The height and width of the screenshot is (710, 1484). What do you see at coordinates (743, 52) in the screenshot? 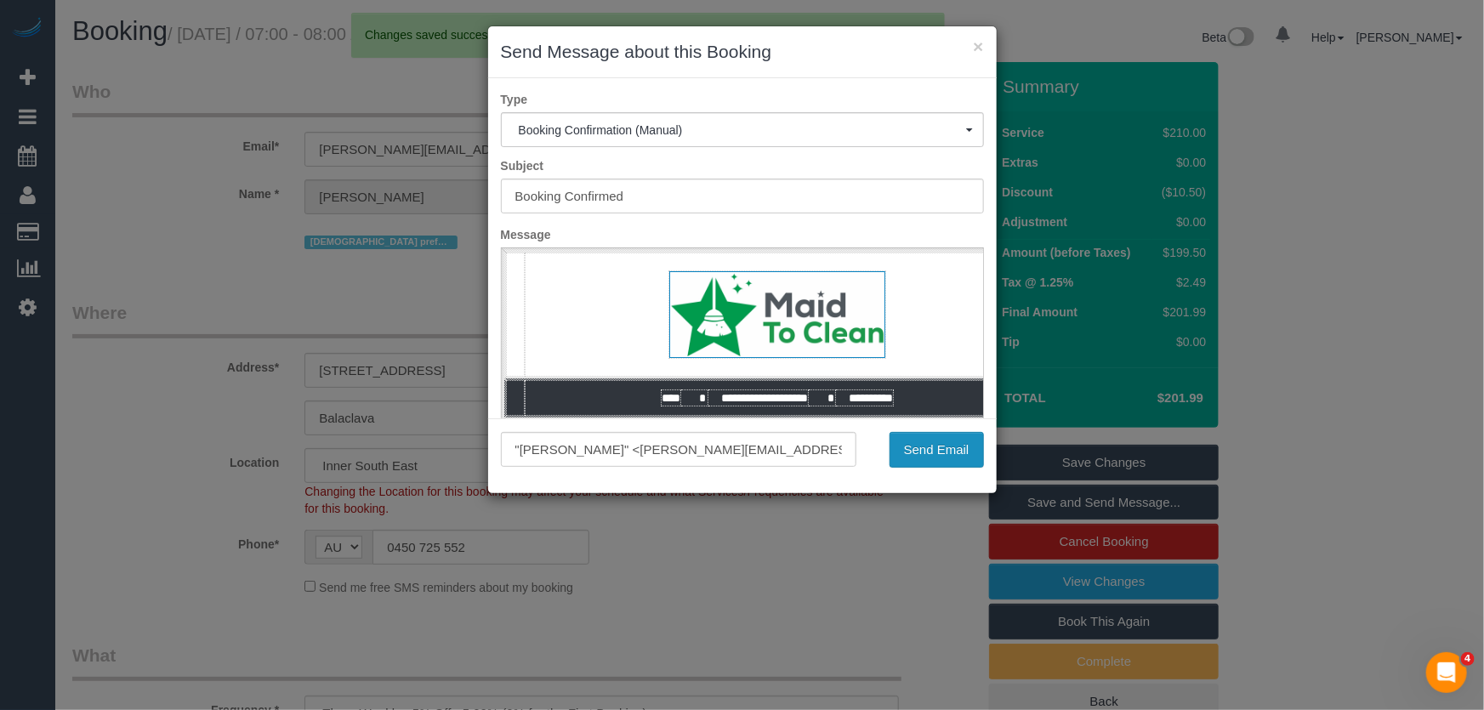
I see `h3: Send Message about this Booking` at bounding box center [743, 52].